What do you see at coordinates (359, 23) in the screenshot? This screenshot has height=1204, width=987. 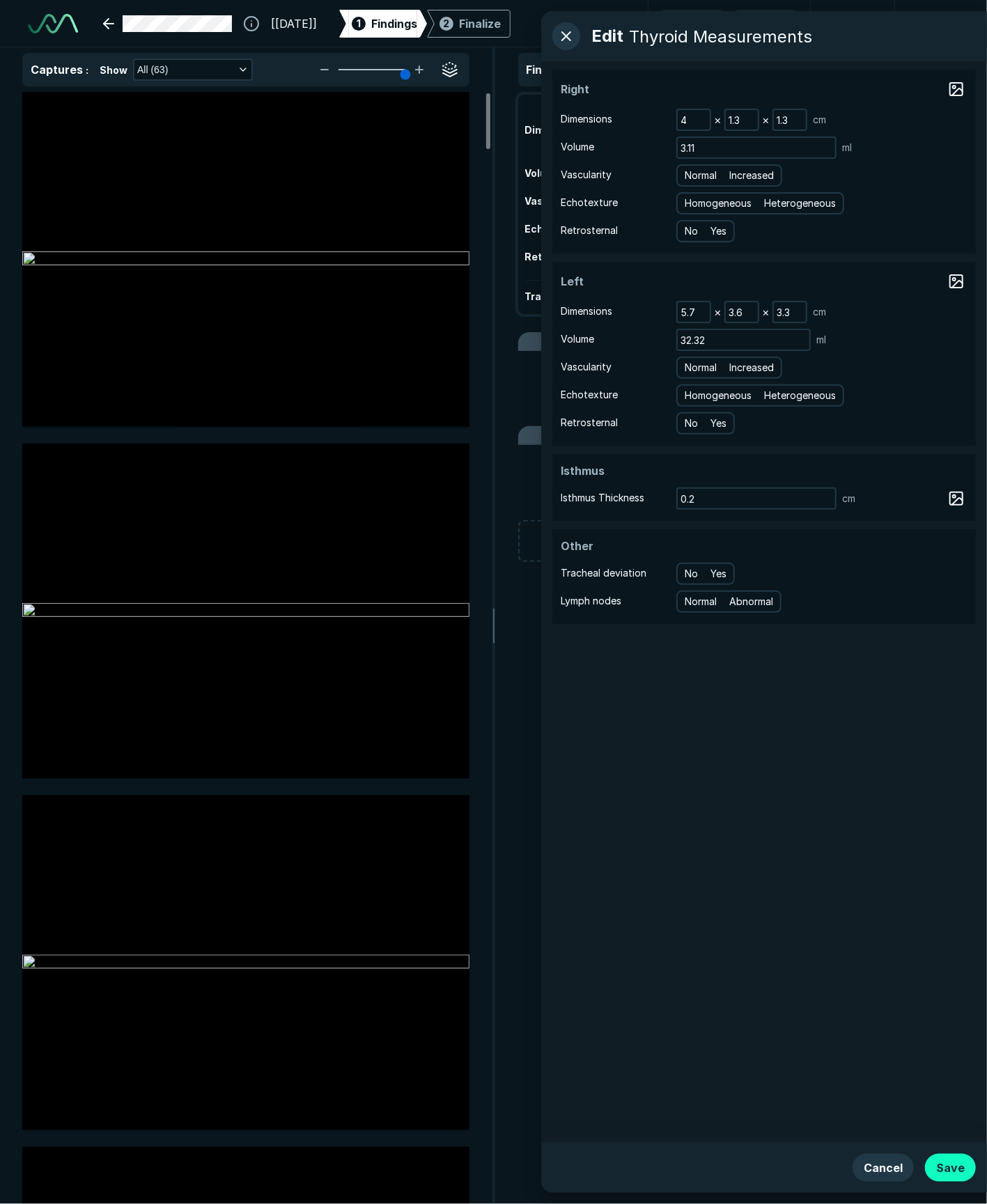 I see `span: 1` at bounding box center [359, 23].